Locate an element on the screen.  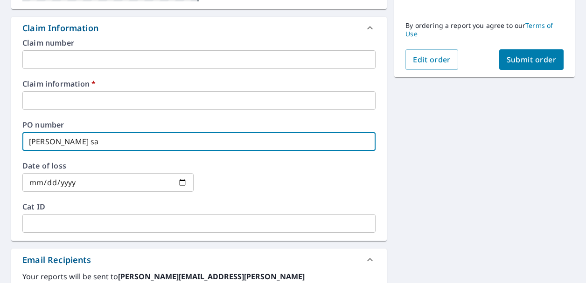
label: PO number is located at coordinates (199, 125).